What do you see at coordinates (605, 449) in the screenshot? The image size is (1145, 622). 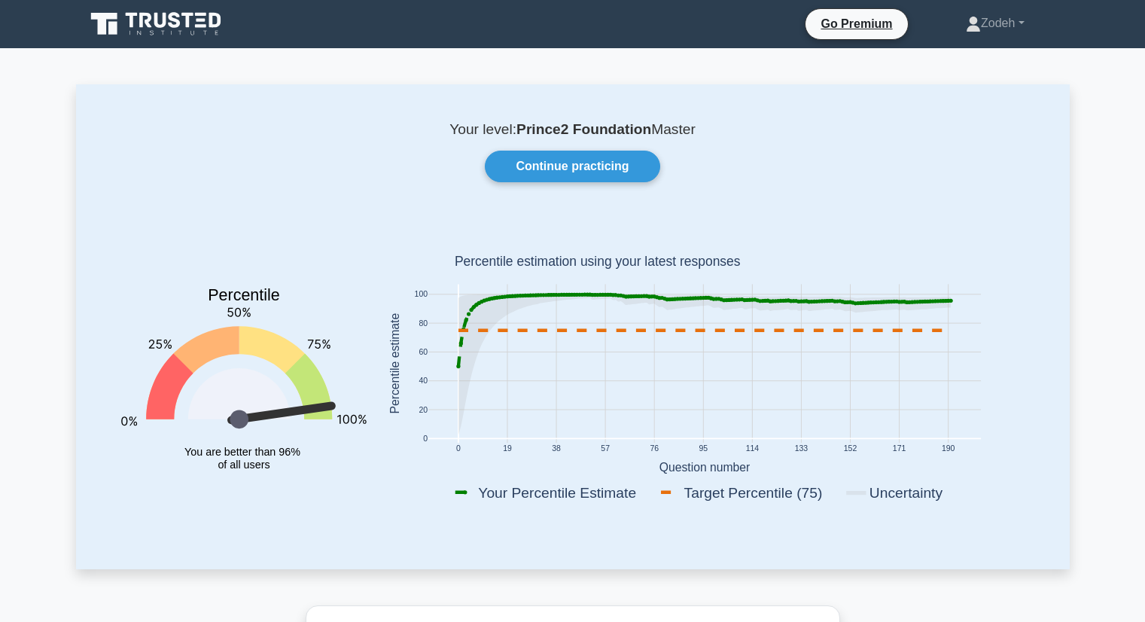 I see `text: 57` at bounding box center [605, 449].